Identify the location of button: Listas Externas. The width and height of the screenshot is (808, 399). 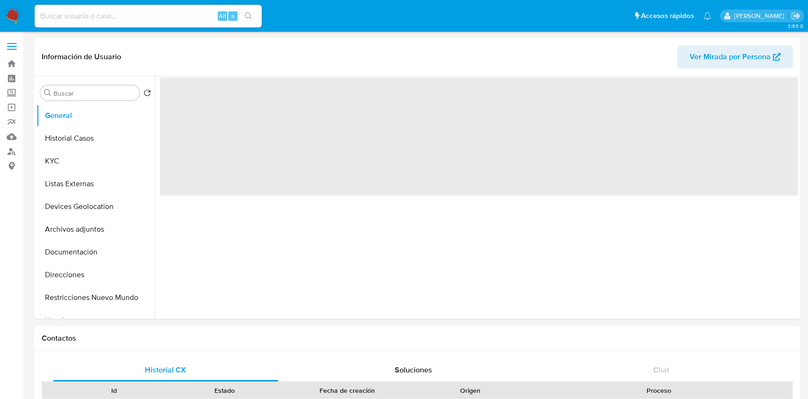
(96, 184).